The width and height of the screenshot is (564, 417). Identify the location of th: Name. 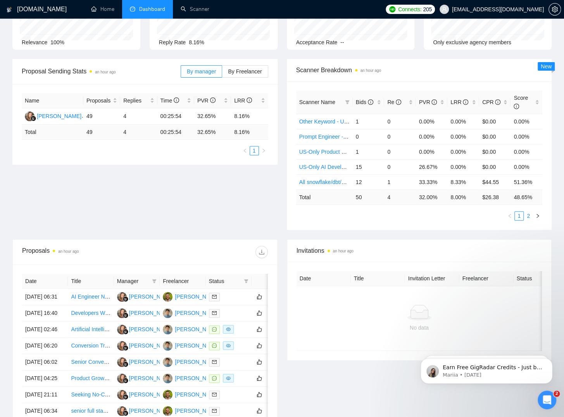
(52, 100).